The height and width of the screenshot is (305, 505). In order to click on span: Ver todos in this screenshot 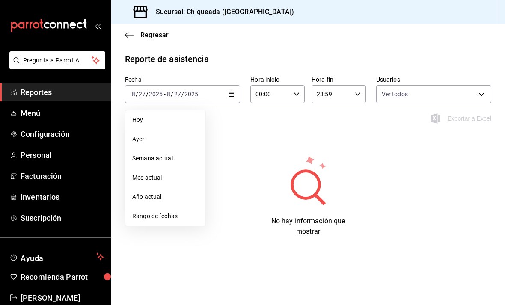, I will do `click(395, 94)`.